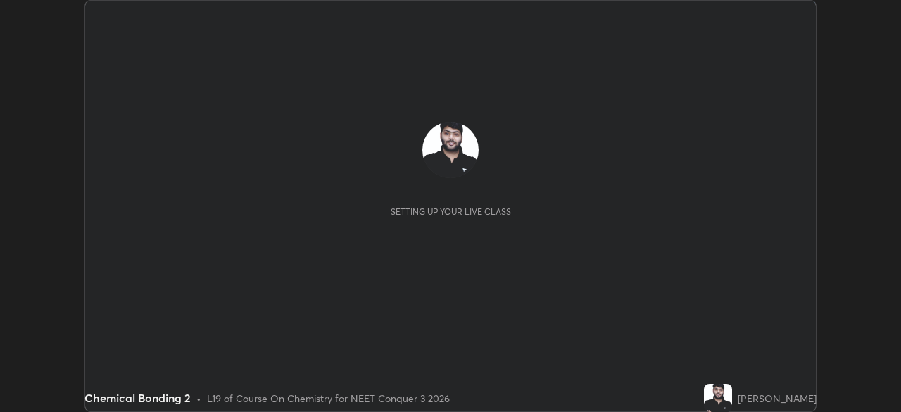 The height and width of the screenshot is (412, 901). Describe the element at coordinates (451, 211) in the screenshot. I see `div: Setting up your live class` at that location.